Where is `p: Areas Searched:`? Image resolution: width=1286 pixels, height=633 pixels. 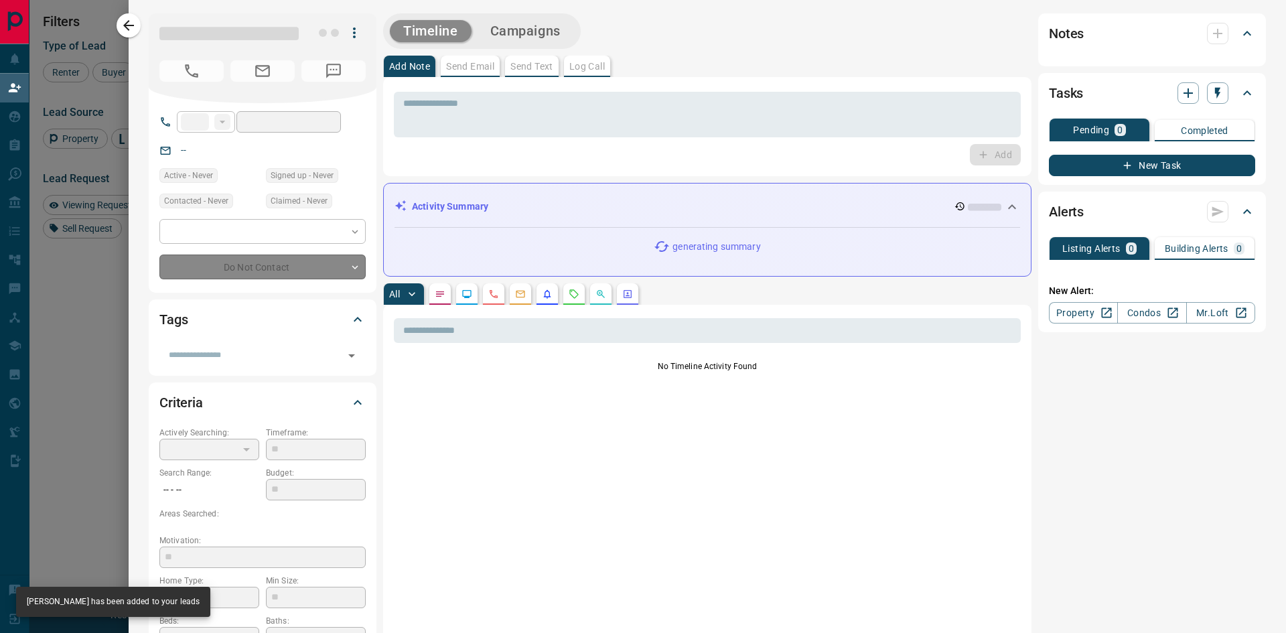
p: Areas Searched: is located at coordinates (263, 514).